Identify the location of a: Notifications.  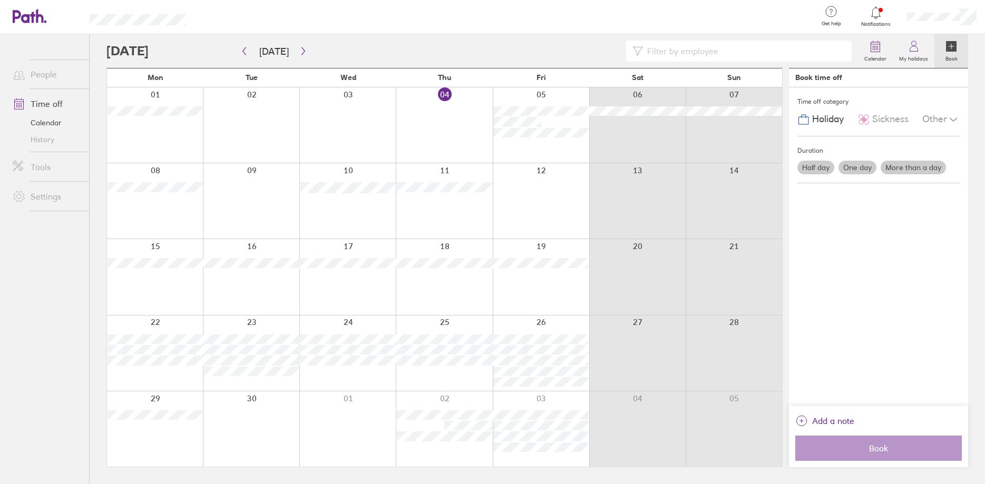
(876, 16).